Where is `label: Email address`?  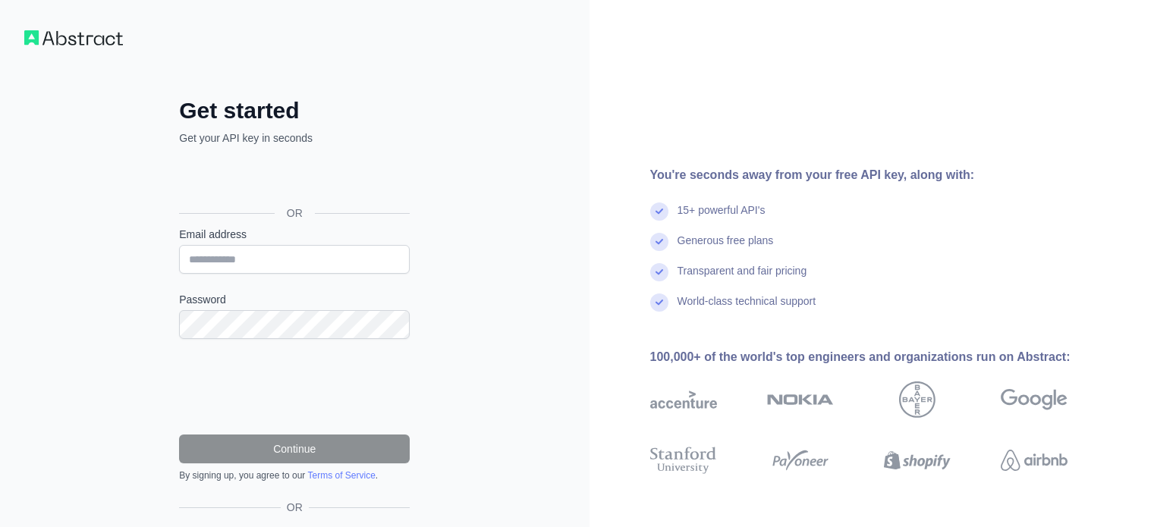 label: Email address is located at coordinates (294, 234).